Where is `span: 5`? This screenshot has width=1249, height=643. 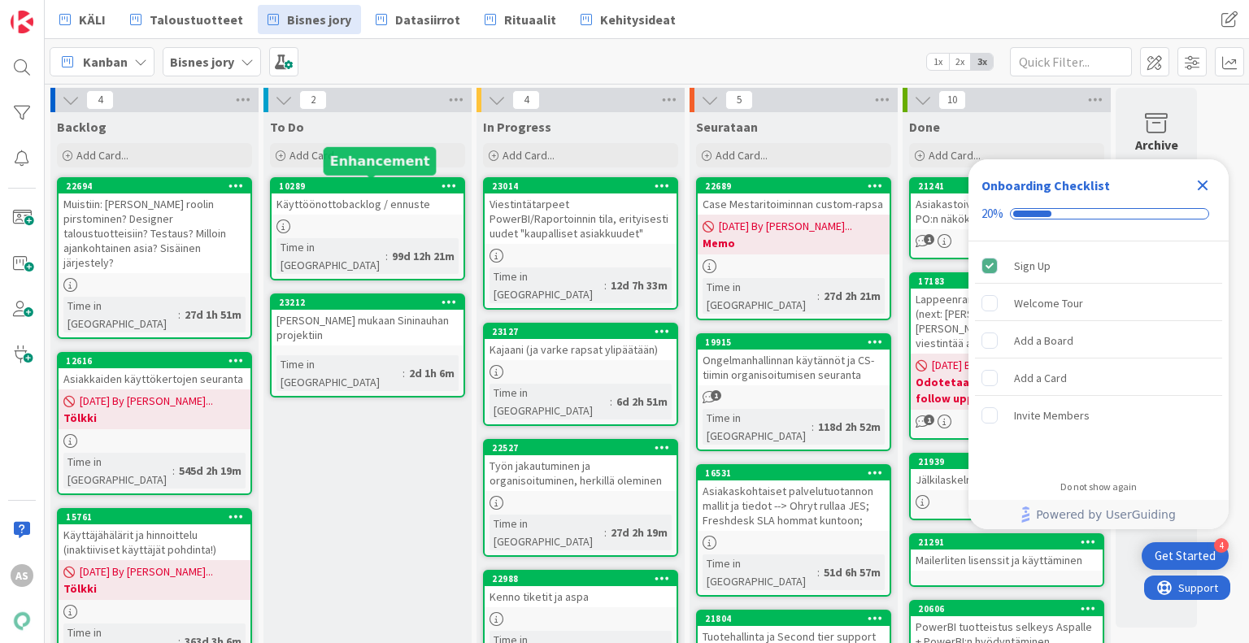
span: 5 is located at coordinates (739, 100).